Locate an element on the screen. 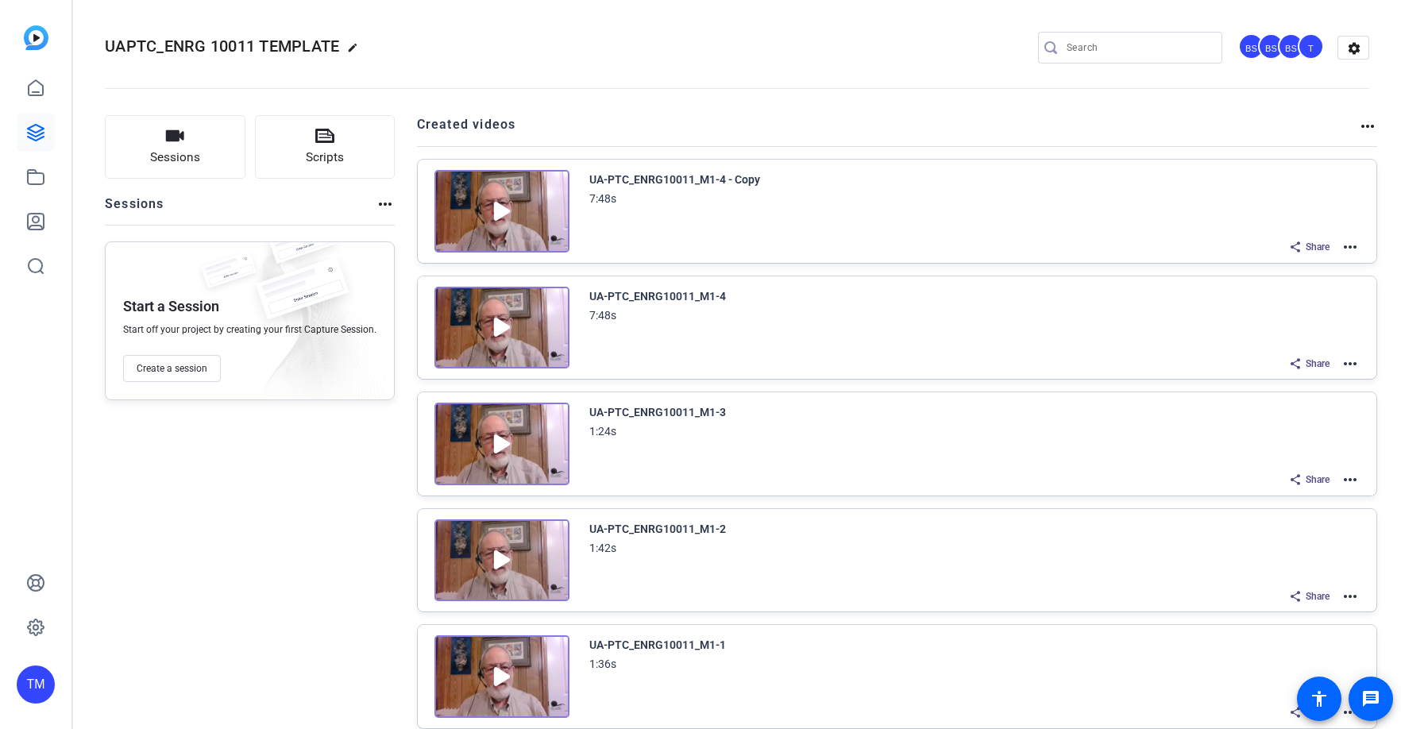  span: UAPTC_ENRG 10011 TEMPLATE is located at coordinates (222, 46).